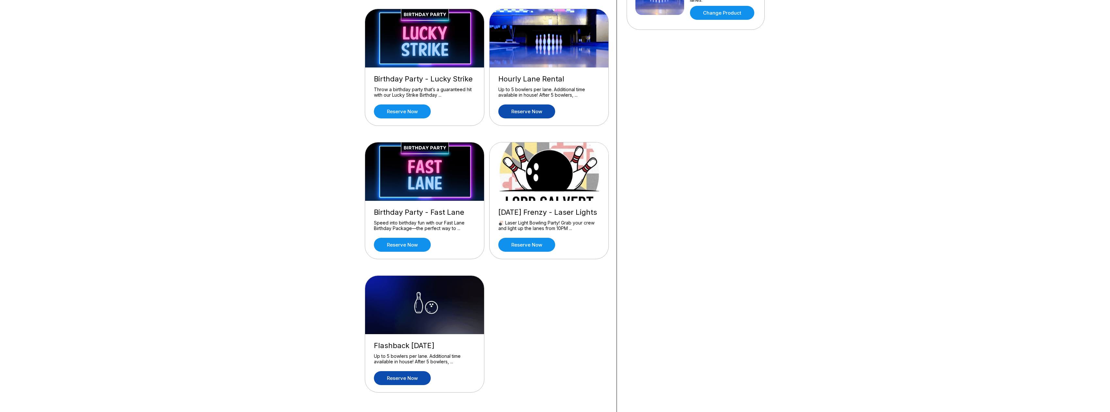  I want to click on div: 🎳 Laser Light Bowling Party! Grab your crew and light up the lanes from 10PM ..., so click(549, 226).